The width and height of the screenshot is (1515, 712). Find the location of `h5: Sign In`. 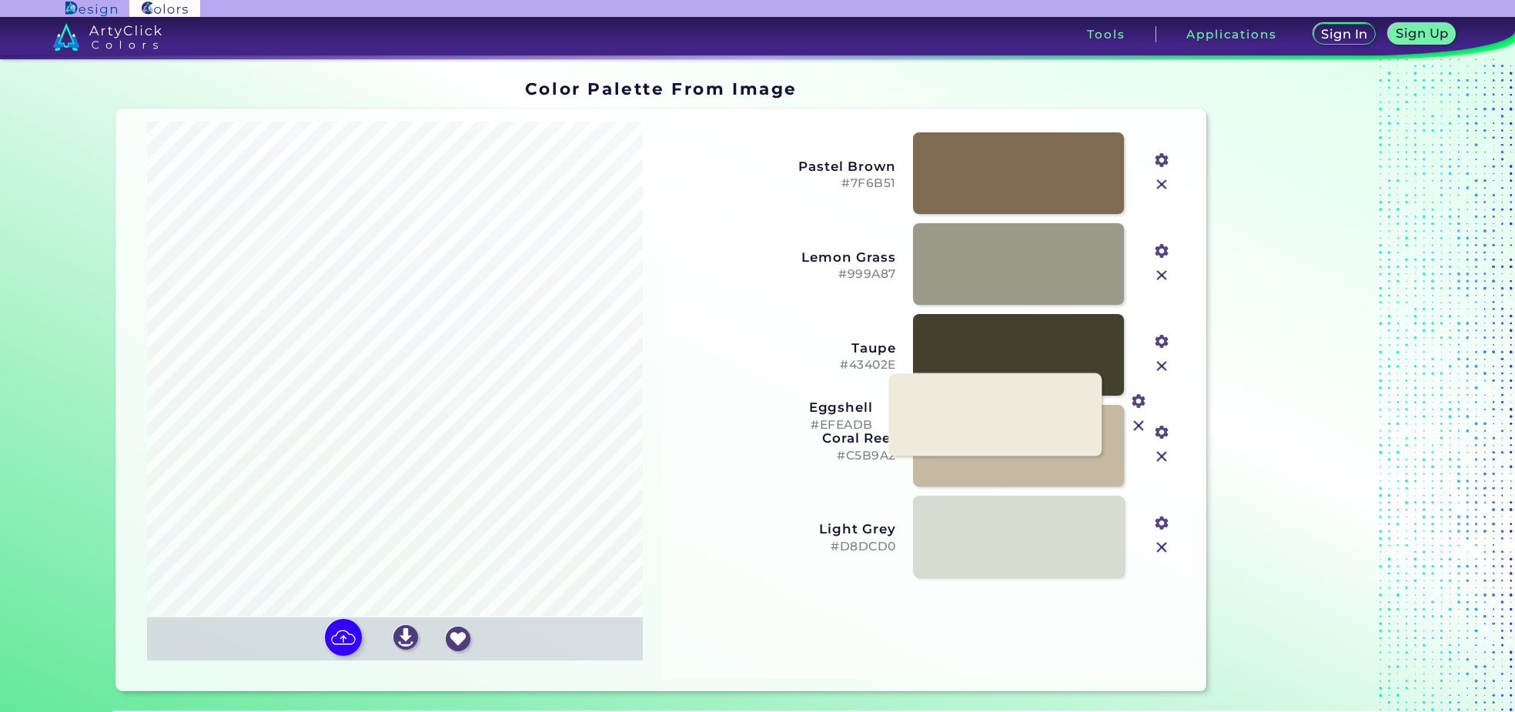

h5: Sign In is located at coordinates (1344, 34).